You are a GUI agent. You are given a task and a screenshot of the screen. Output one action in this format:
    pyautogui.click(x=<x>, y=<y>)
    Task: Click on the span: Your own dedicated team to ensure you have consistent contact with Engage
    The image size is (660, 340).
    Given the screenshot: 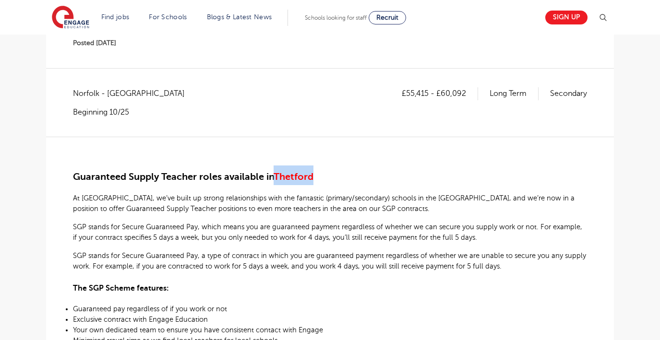 What is the action you would take?
    pyautogui.click(x=198, y=330)
    